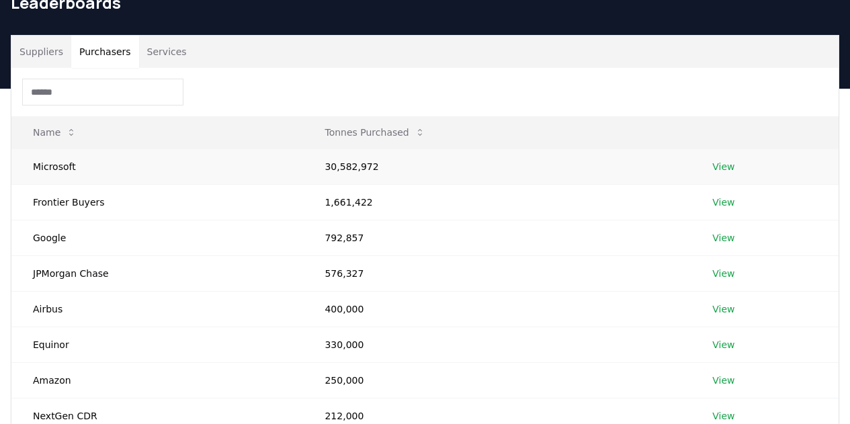 The height and width of the screenshot is (424, 850). What do you see at coordinates (167, 52) in the screenshot?
I see `button: Services` at bounding box center [167, 52].